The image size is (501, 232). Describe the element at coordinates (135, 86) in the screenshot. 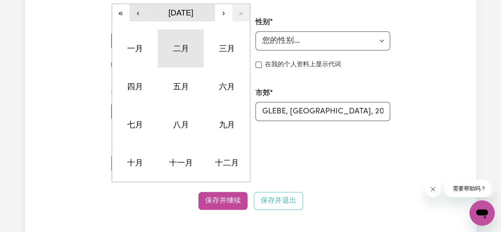

I see `abbr: 1998年4月` at that location.